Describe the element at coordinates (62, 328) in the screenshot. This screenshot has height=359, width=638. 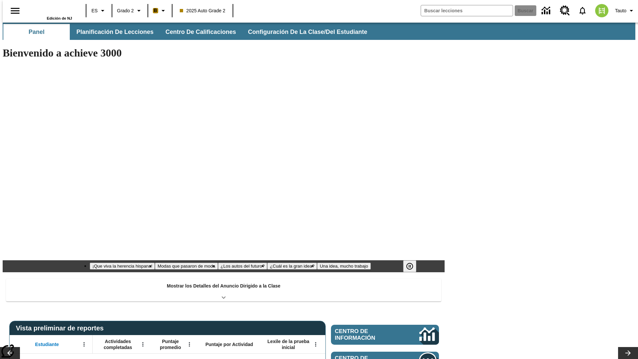
I see `span: Vista preliminar de reportes` at that location.